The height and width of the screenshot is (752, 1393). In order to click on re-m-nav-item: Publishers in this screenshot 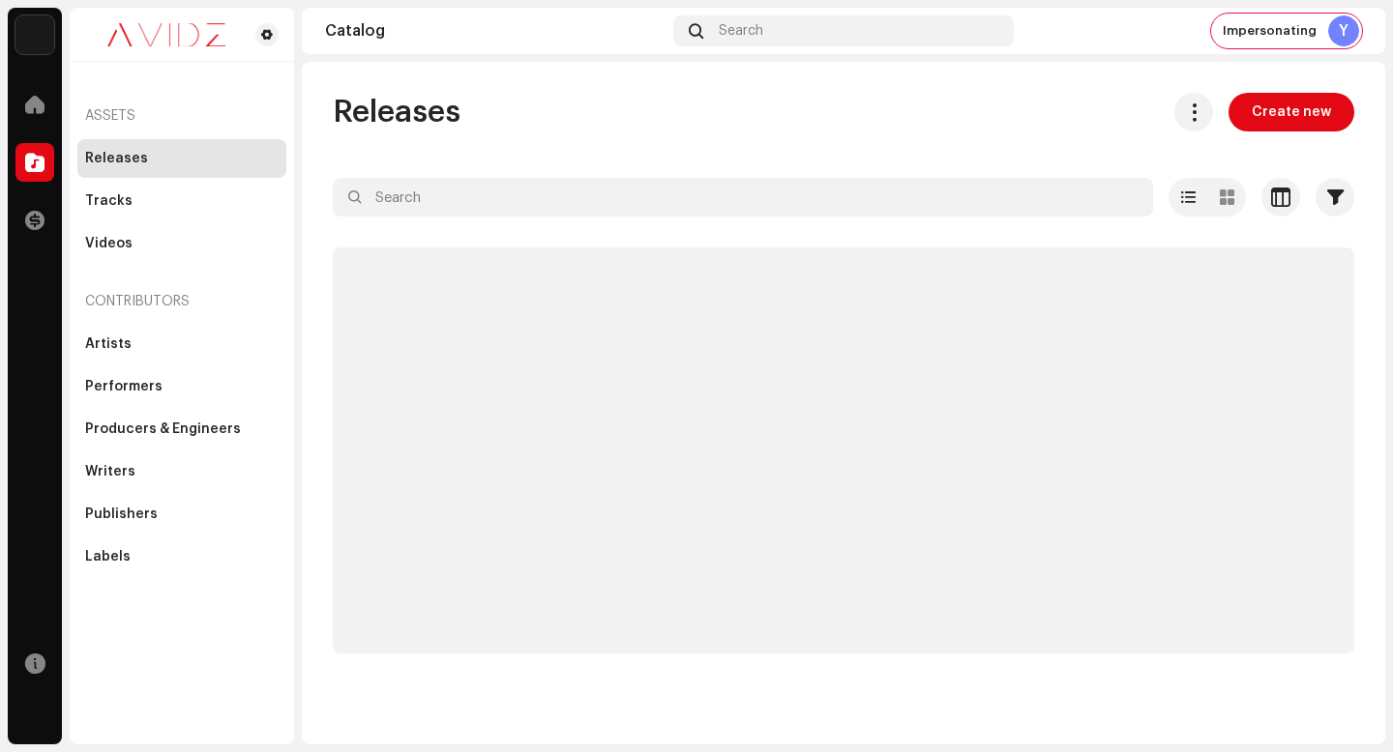, I will do `click(182, 515)`.